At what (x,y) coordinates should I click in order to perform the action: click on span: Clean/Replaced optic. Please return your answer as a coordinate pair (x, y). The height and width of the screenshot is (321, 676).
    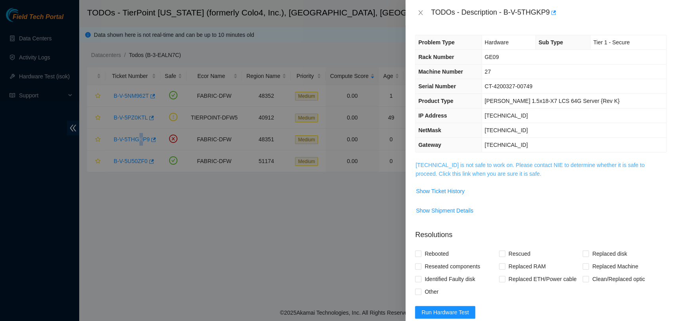
    Looking at the image, I should click on (618, 279).